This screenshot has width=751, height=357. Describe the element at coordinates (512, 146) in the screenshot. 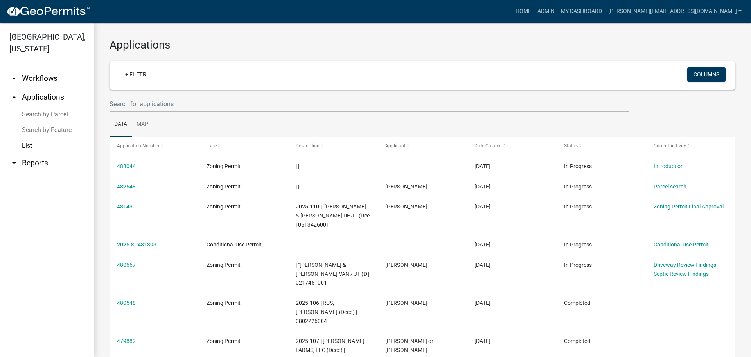

I see `datatable-header-cell: Date Created` at that location.